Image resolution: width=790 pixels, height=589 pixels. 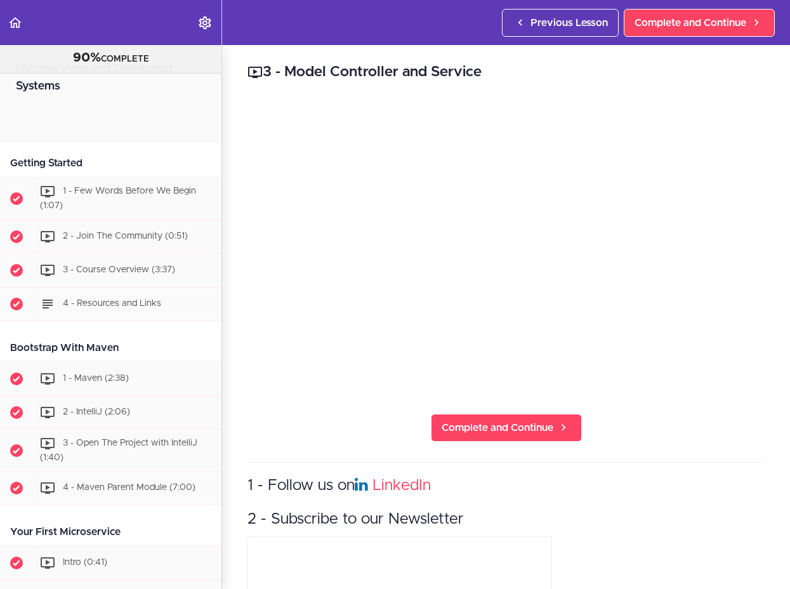 What do you see at coordinates (96, 412) in the screenshot?
I see `span: 2 - IntelliJ (2:06)` at bounding box center [96, 412].